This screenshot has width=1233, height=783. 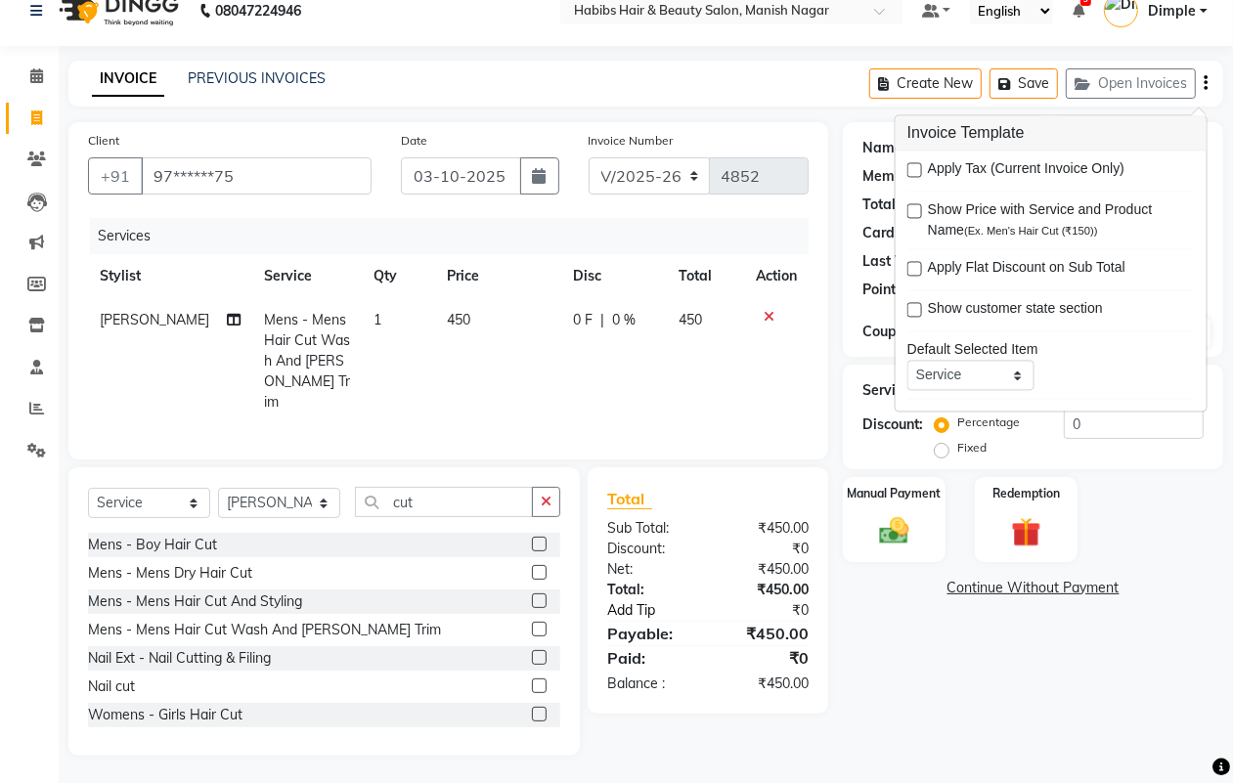 I want to click on label: Client, so click(x=104, y=141).